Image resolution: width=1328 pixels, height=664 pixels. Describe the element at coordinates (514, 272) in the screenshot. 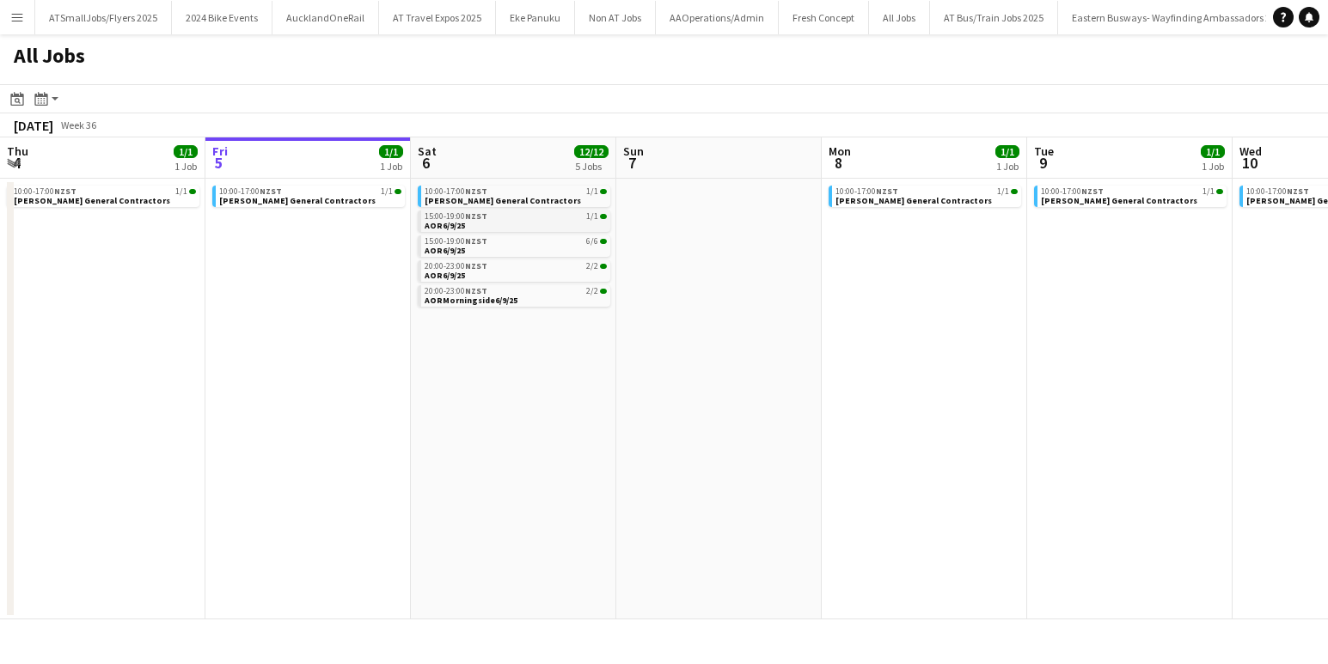

I see `div: 20:00-23:00NZST2/2AOR6/9/25` at that location.